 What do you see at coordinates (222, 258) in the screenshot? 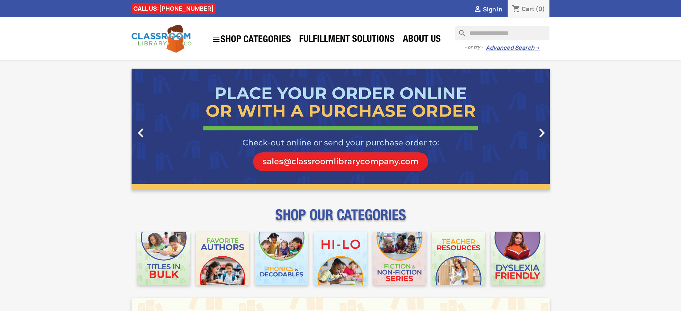
I see `img: CLC_Favorite_Authors_Mobile.jpg` at bounding box center [222, 258].